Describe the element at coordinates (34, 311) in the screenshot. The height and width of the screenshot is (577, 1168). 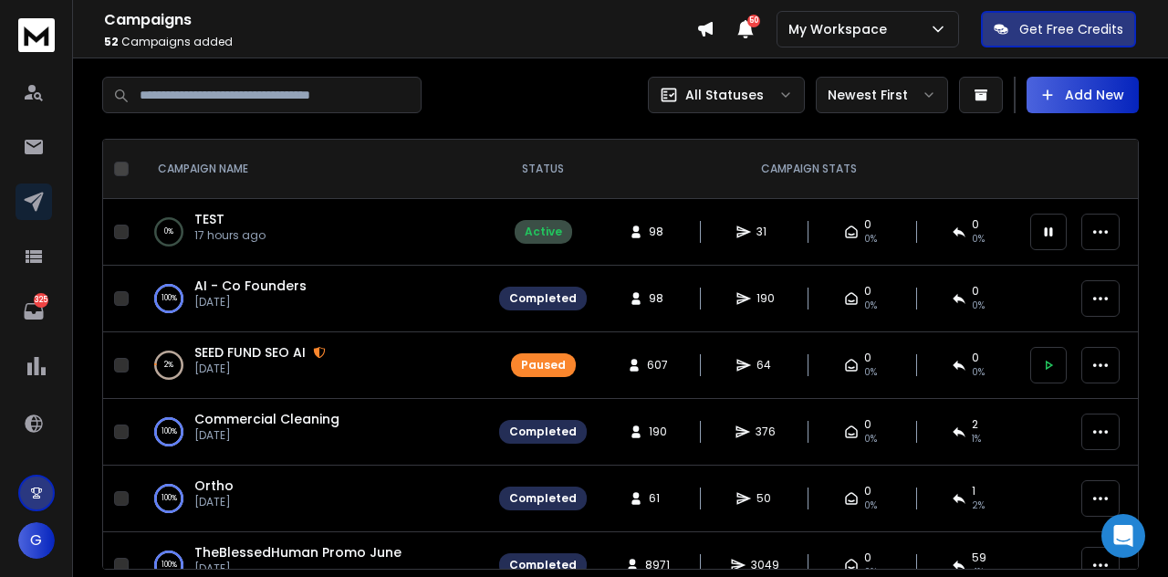
I see `a: 325` at that location.